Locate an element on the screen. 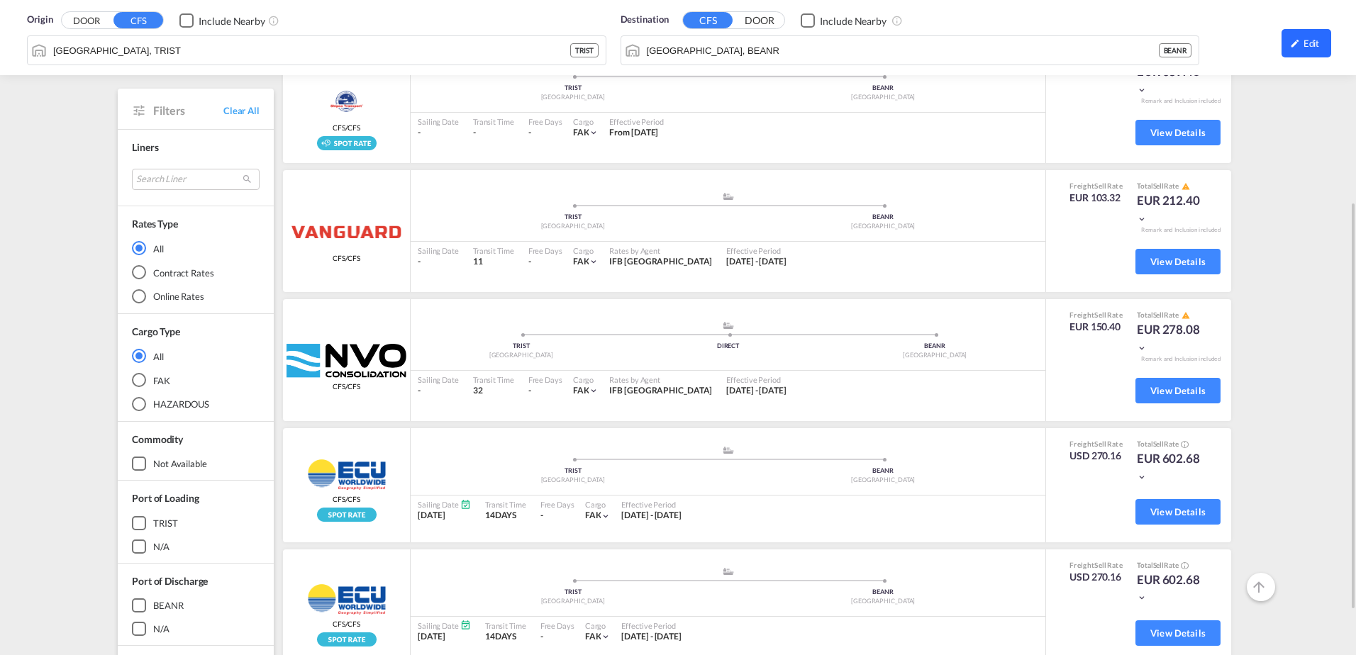 The width and height of the screenshot is (1356, 655). div: 01 Sep 2025 - 14 Sep 2025 is located at coordinates (756, 262).